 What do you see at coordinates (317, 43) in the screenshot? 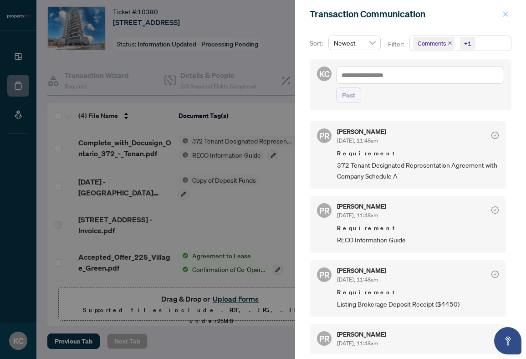
I see `p: Sort:` at bounding box center [317, 43].